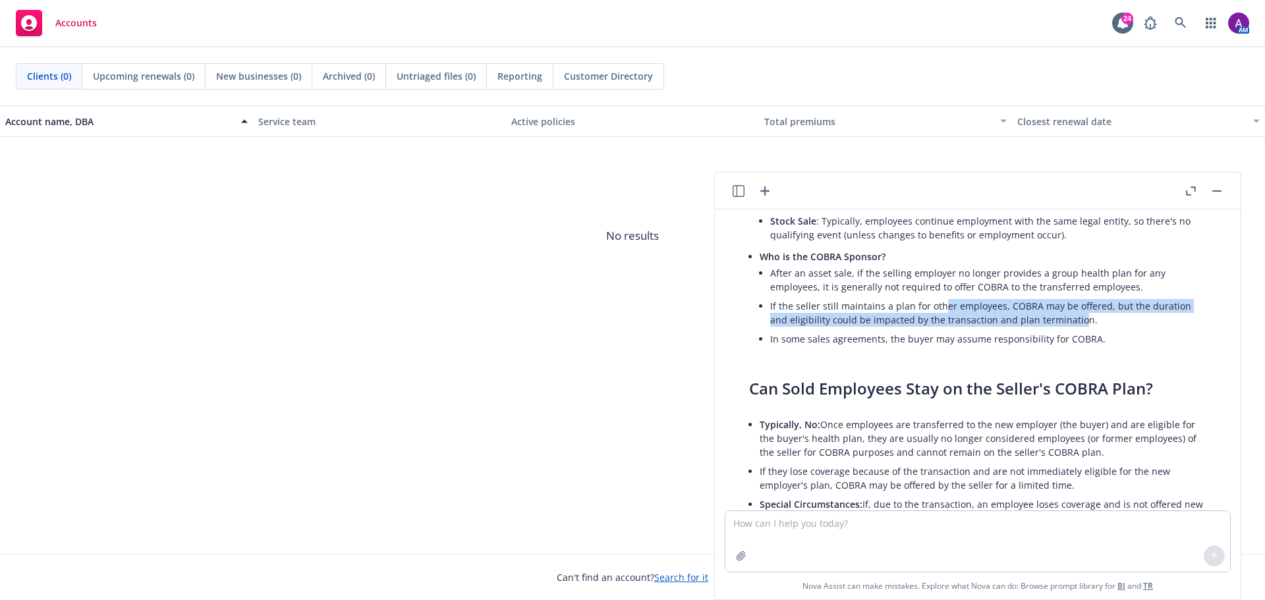 The height and width of the screenshot is (600, 1265). What do you see at coordinates (349, 76) in the screenshot?
I see `span: Archived (0)` at bounding box center [349, 76].